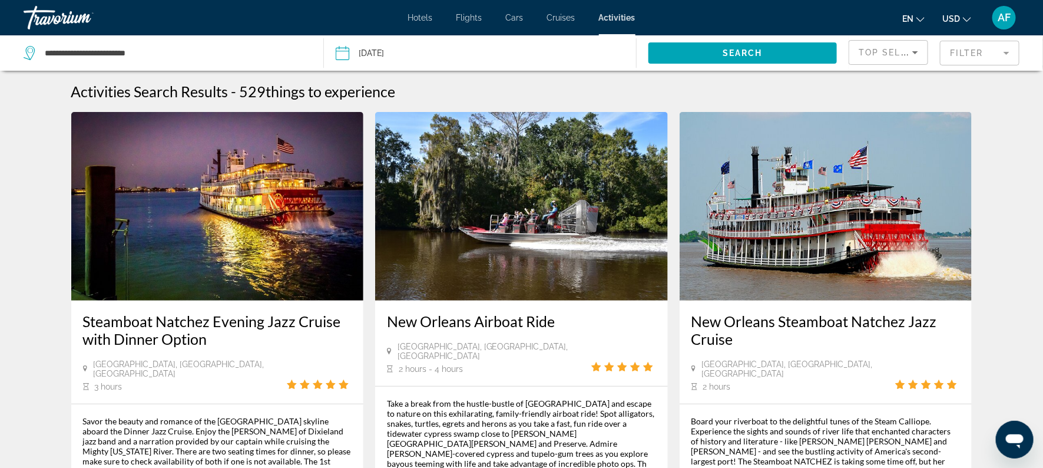  What do you see at coordinates (908, 19) in the screenshot?
I see `span: en` at bounding box center [908, 19].